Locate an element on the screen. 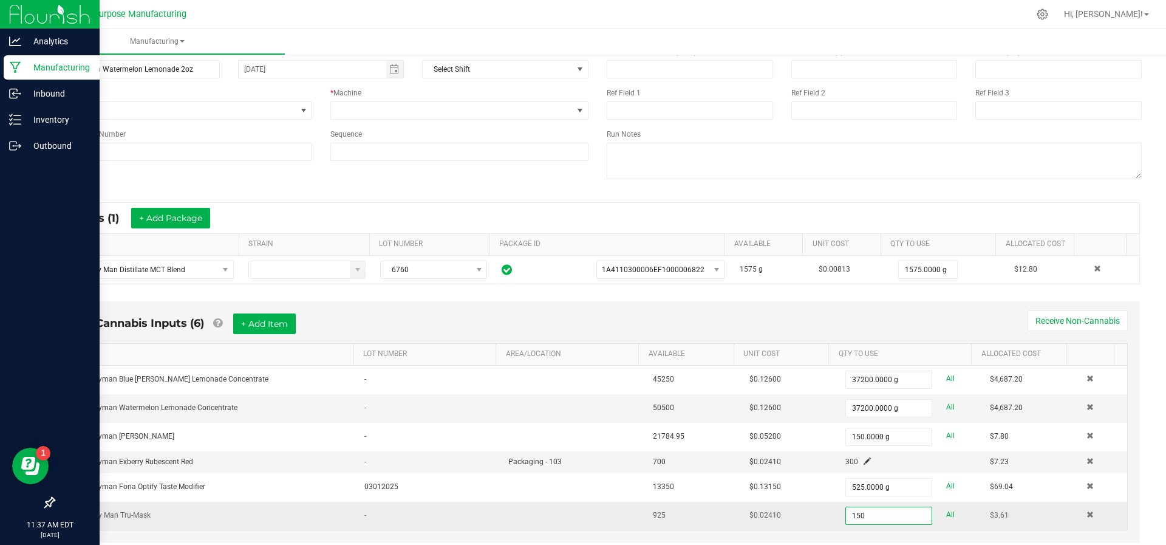  span: Greater Purpose Manufacturing is located at coordinates (124, 14).